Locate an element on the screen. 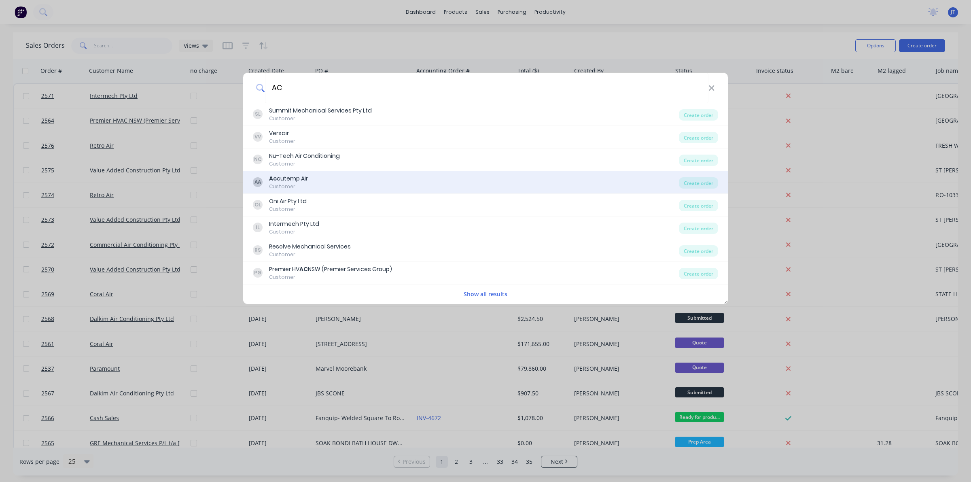  div: VV is located at coordinates (258, 137).